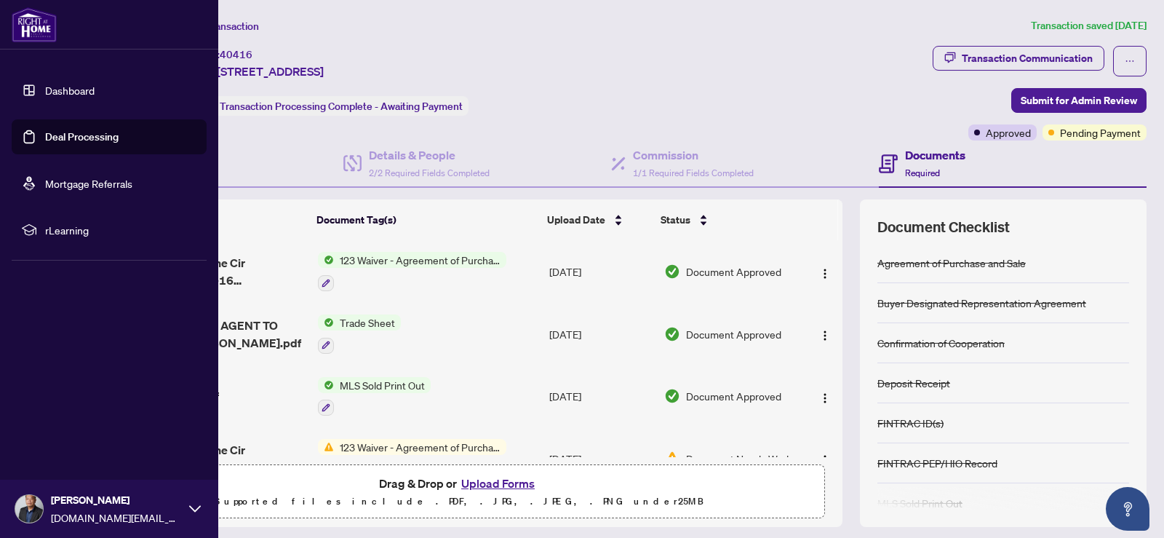 Image resolution: width=1164 pixels, height=538 pixels. I want to click on span: Status, so click(675, 220).